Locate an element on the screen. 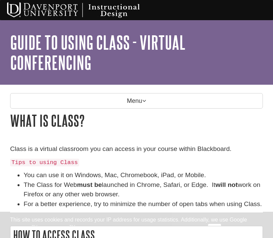 The image size is (273, 238). strong: will not is located at coordinates (226, 185).